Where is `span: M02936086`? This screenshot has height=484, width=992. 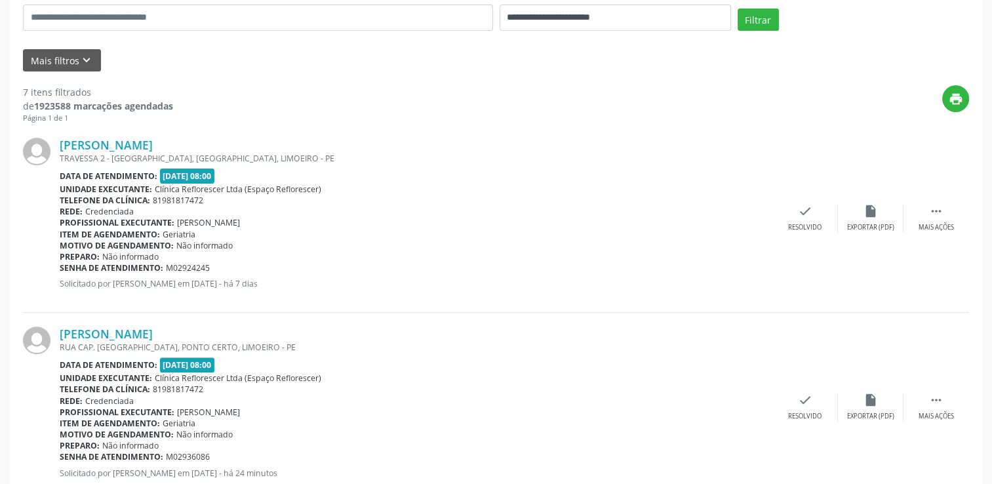
span: M02936086 is located at coordinates (187, 456).